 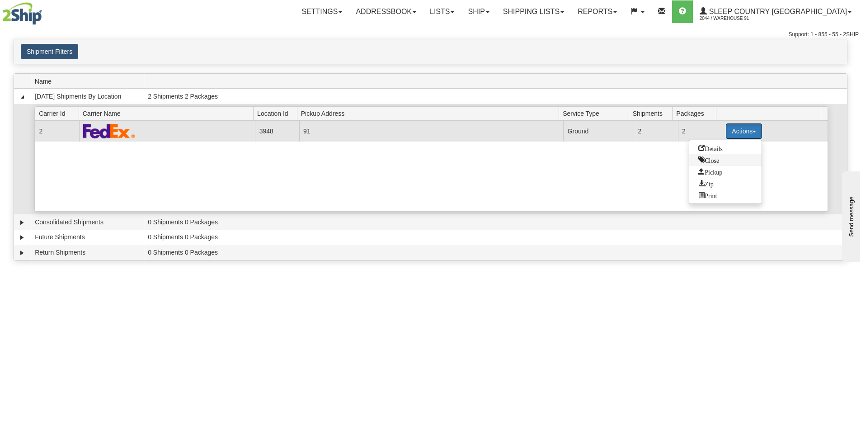 I want to click on a: Reports, so click(x=597, y=12).